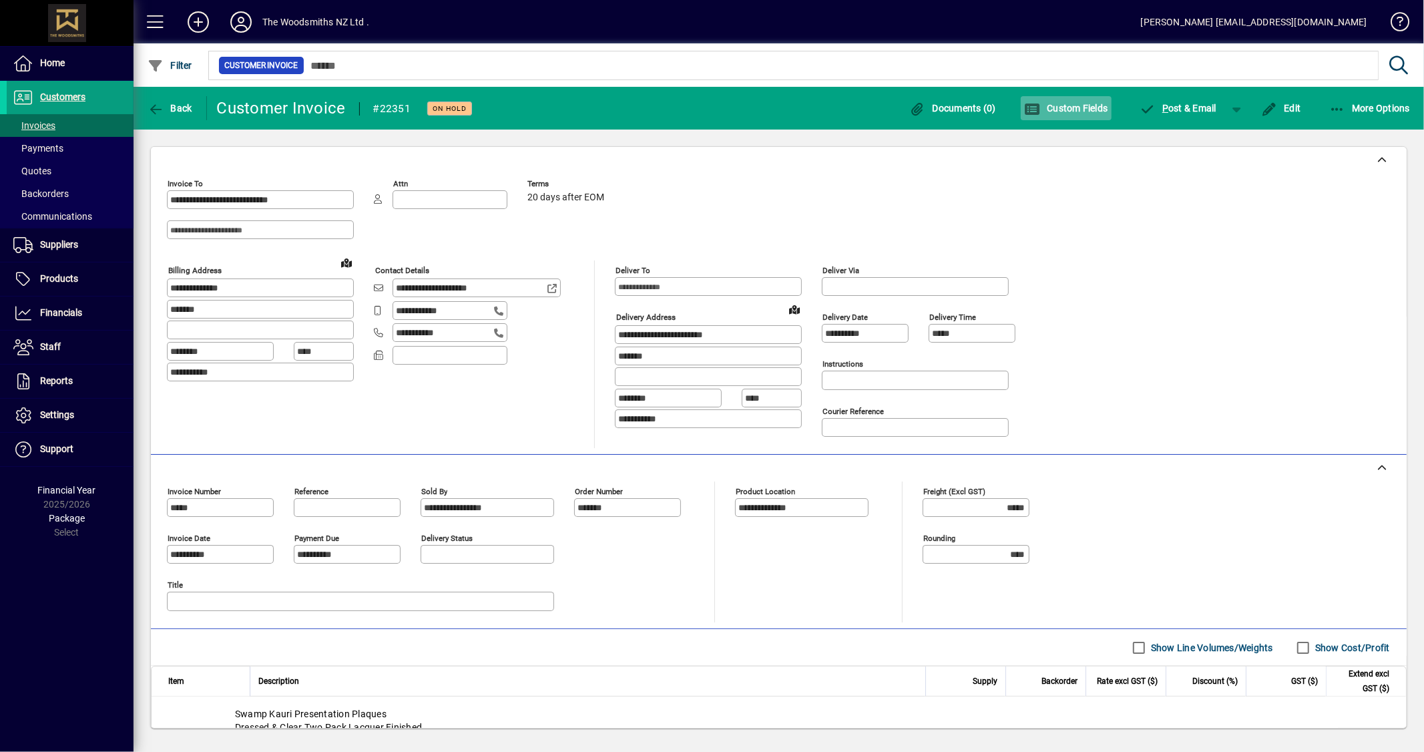 This screenshot has height=752, width=1424. Describe the element at coordinates (70, 171) in the screenshot. I see `a: Quotes` at that location.